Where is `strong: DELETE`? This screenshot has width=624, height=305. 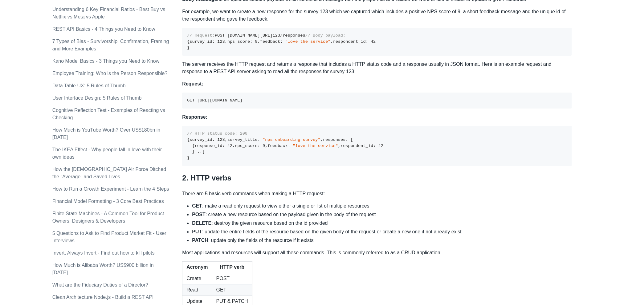
strong: DELETE is located at coordinates (201, 223).